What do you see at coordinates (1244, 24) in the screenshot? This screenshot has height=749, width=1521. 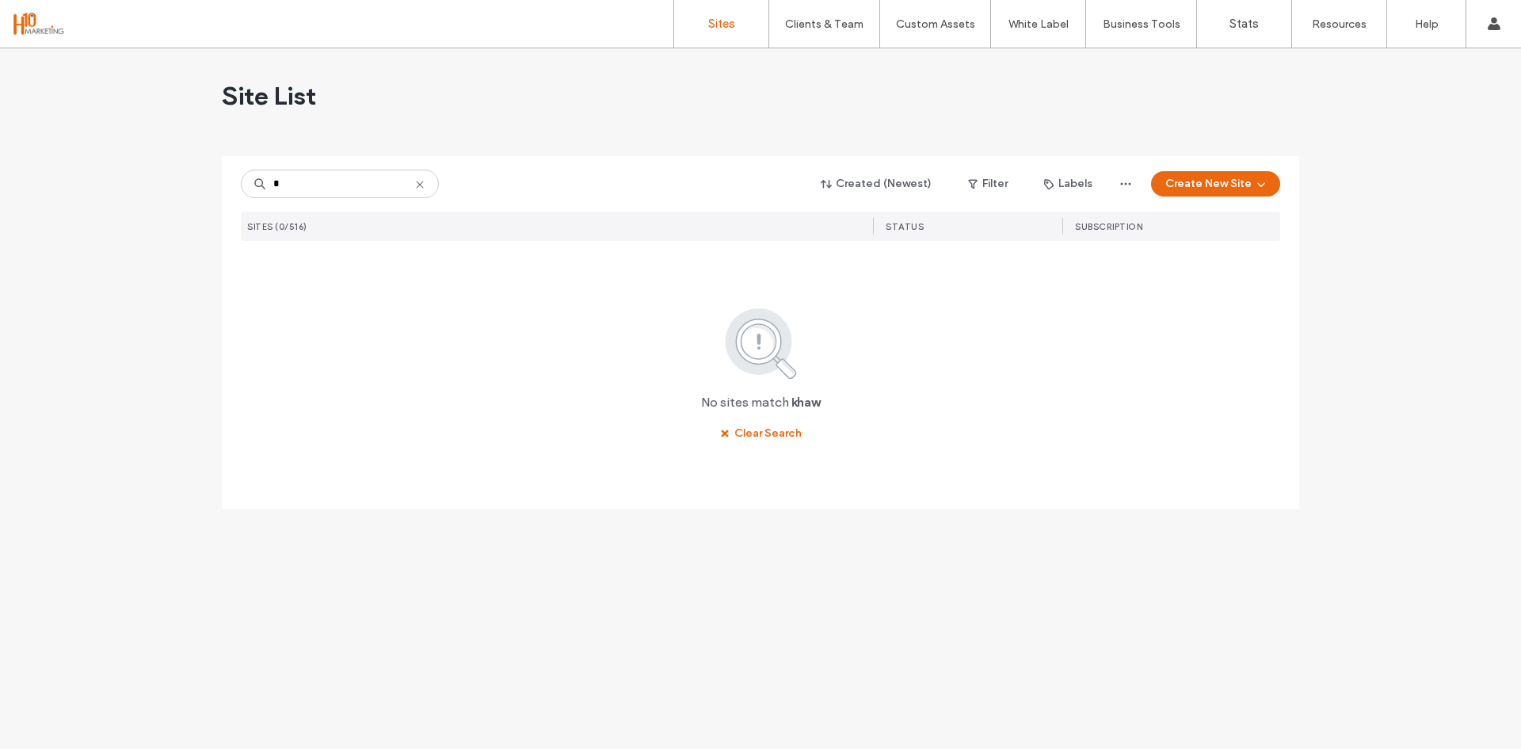 I see `label: Stats` at bounding box center [1244, 24].